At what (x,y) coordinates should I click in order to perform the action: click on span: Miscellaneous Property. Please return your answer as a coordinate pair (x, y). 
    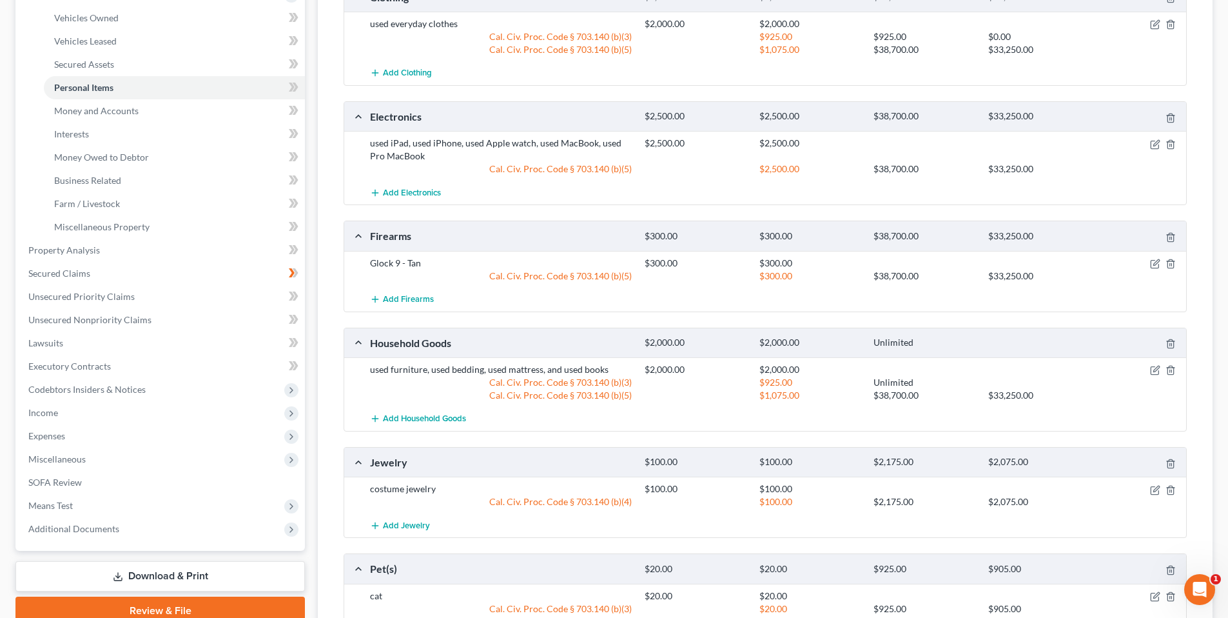
    Looking at the image, I should click on (102, 226).